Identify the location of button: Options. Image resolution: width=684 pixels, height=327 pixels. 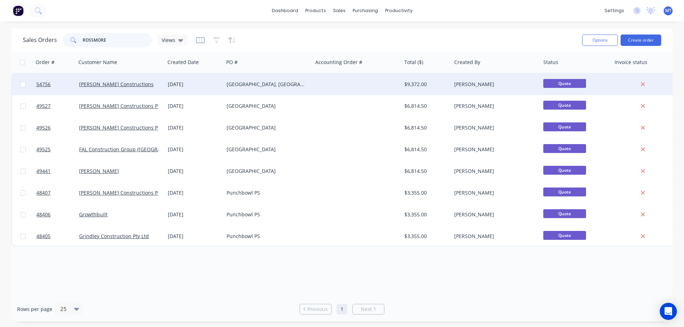
(600, 40).